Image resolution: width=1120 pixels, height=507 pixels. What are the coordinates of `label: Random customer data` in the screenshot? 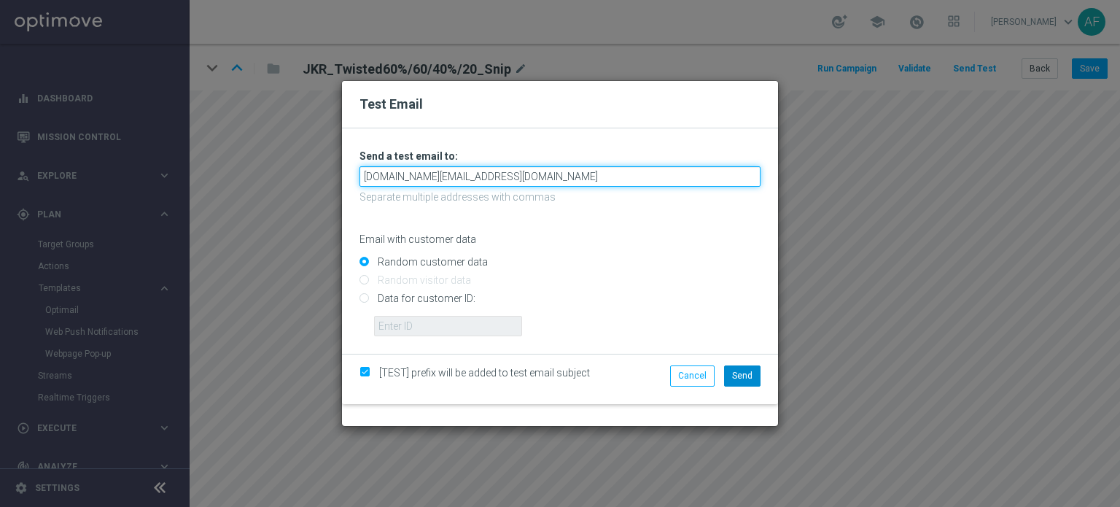 It's located at (431, 262).